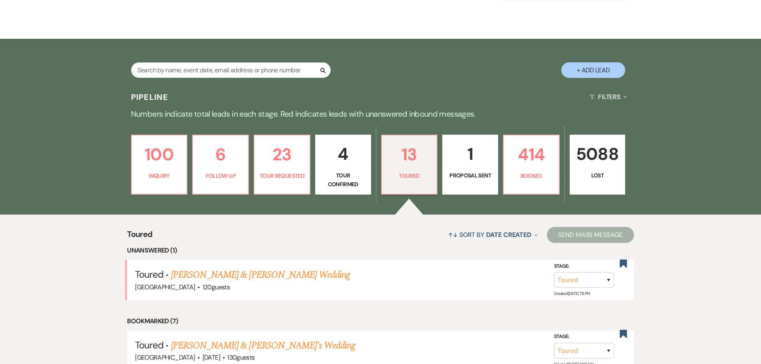 This screenshot has height=364, width=761. I want to click on p: 100, so click(159, 154).